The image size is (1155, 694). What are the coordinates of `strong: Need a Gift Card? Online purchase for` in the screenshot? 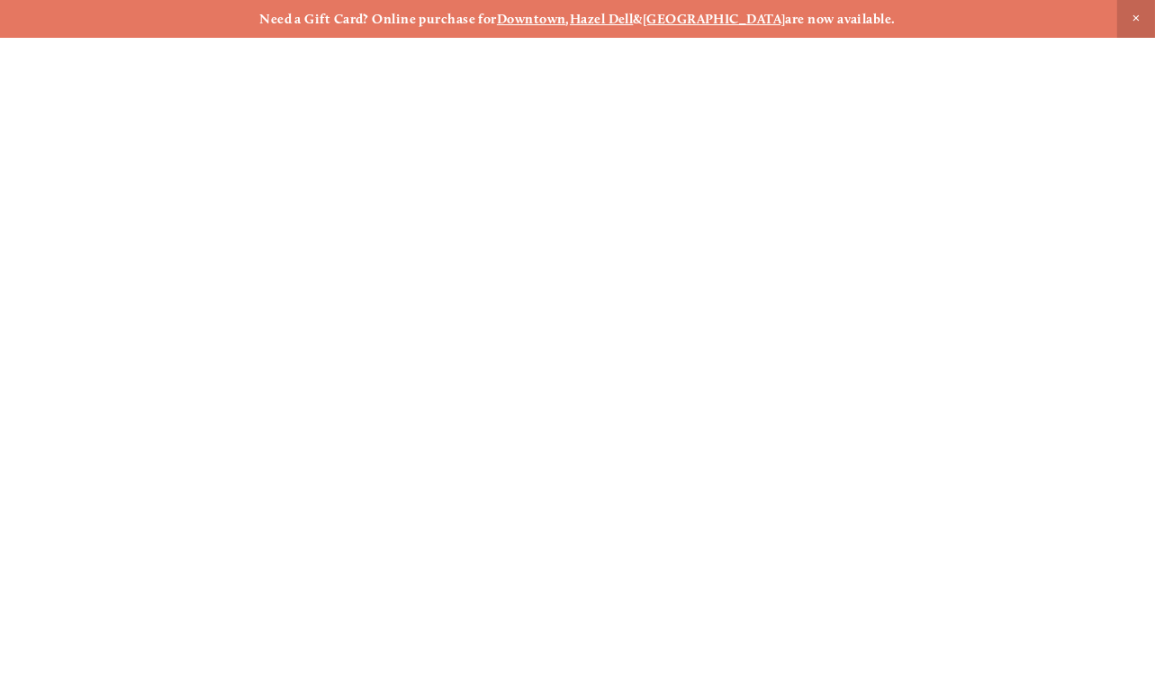 It's located at (378, 19).